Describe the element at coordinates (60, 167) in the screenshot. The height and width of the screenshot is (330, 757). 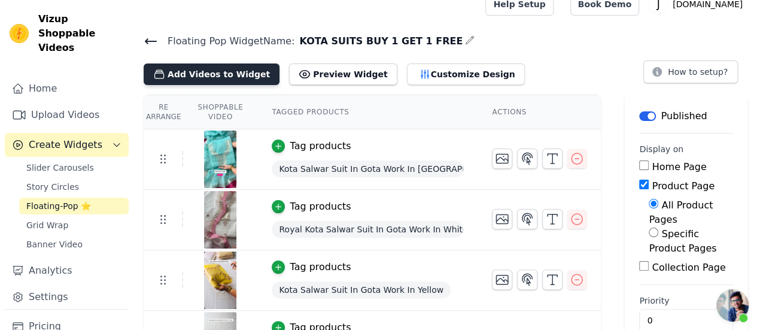
I see `span: Slider Carousels` at that location.